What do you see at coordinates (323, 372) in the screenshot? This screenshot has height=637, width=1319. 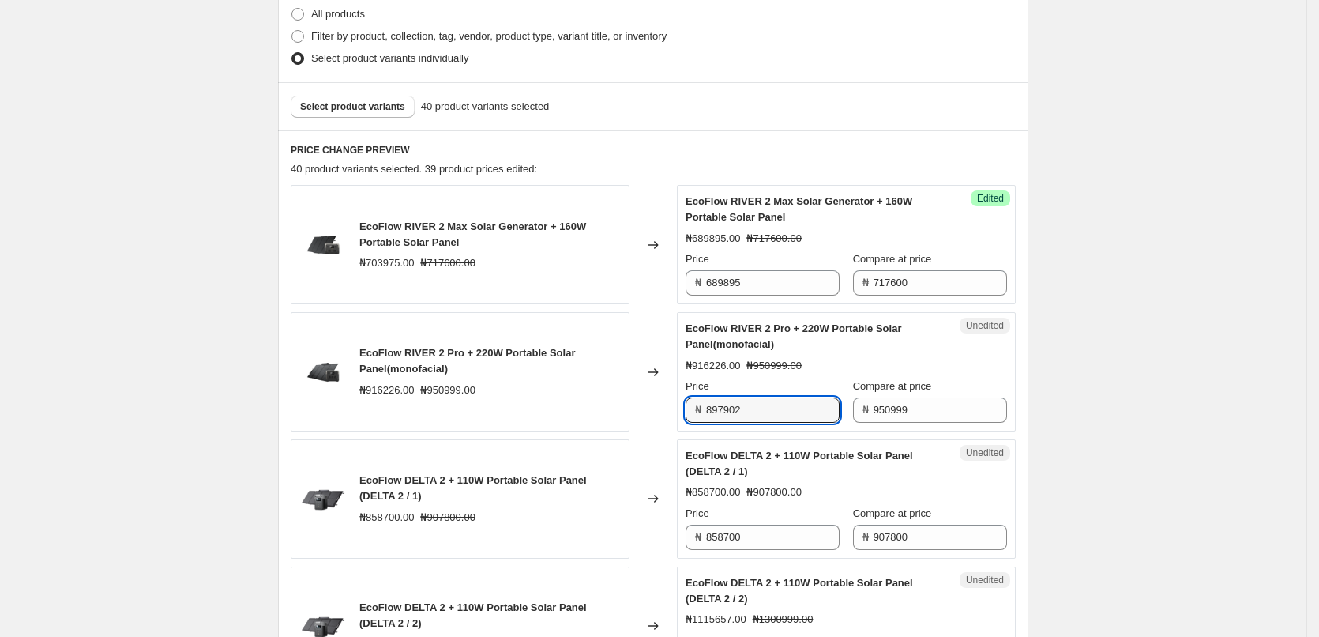 I see `img: ecoflow-river-2-pro-220w-portable-solar-panel-35861880766656_80x.png` at bounding box center [323, 372].